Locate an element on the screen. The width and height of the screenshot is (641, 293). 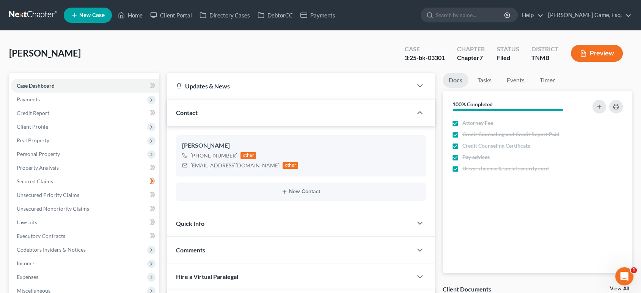
a: Secured Claims is located at coordinates (85, 181).